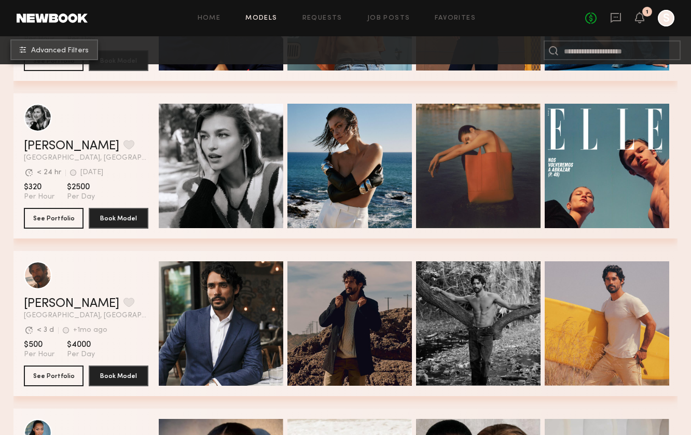  Describe the element at coordinates (60, 51) in the screenshot. I see `span: Advanced Filters` at that location.